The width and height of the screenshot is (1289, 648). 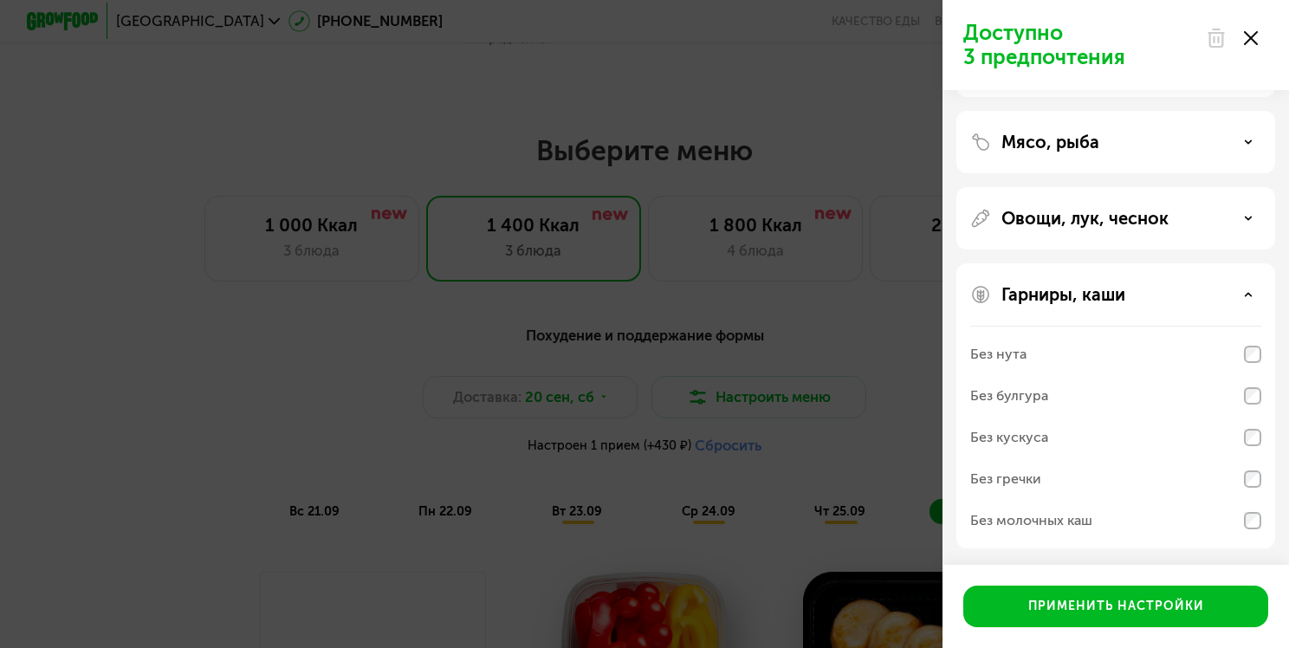 I want to click on p: Овощи, лук, чеснок, so click(x=1085, y=218).